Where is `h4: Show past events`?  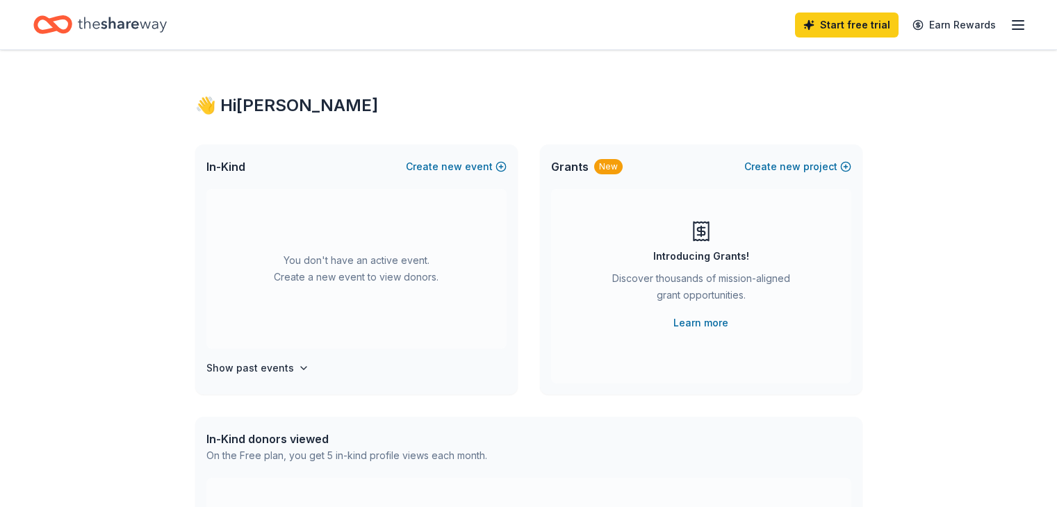
h4: Show past events is located at coordinates (250, 368).